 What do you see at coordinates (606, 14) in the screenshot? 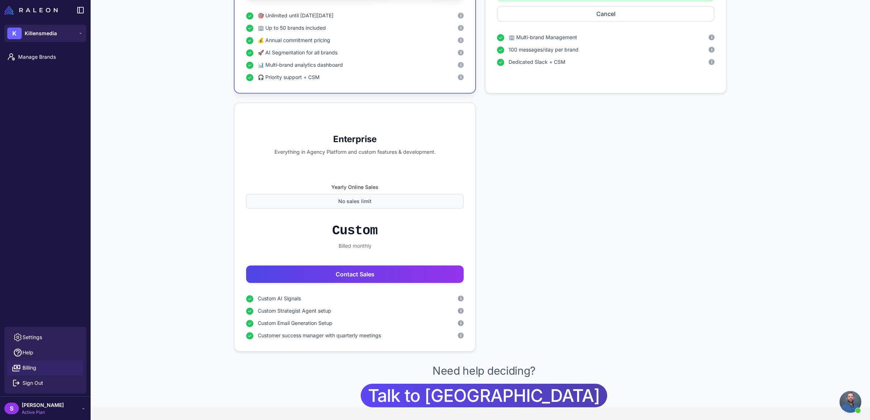
I see `button: Cancel` at bounding box center [606, 14].